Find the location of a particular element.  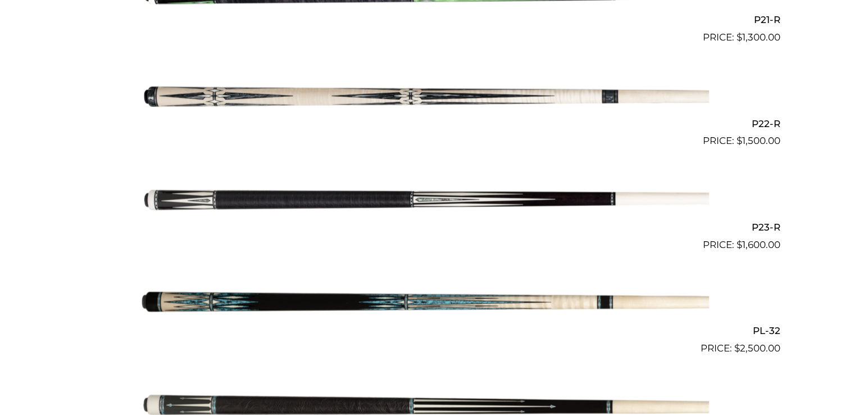

a: PL-32 $2,500.00 is located at coordinates (425, 306).